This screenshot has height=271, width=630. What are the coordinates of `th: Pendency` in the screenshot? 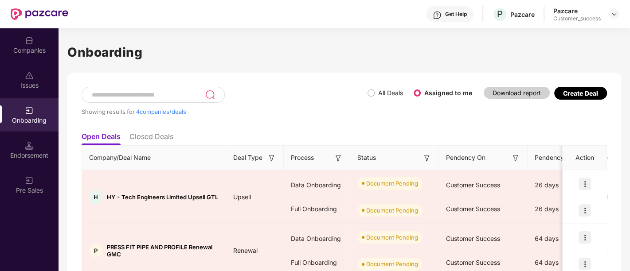 It's located at (561, 158).